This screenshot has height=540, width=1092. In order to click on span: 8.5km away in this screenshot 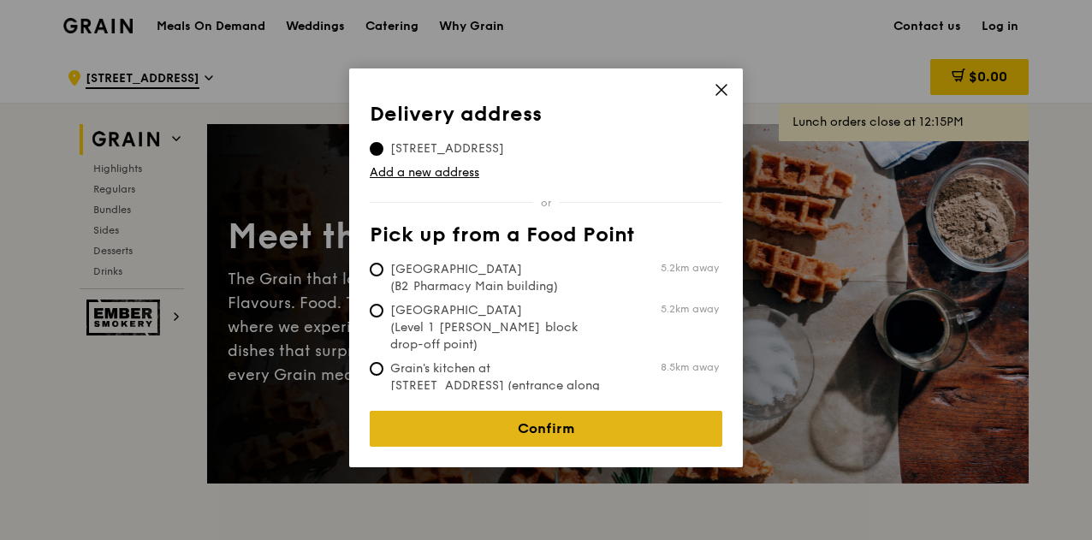, I will do `click(690, 367)`.